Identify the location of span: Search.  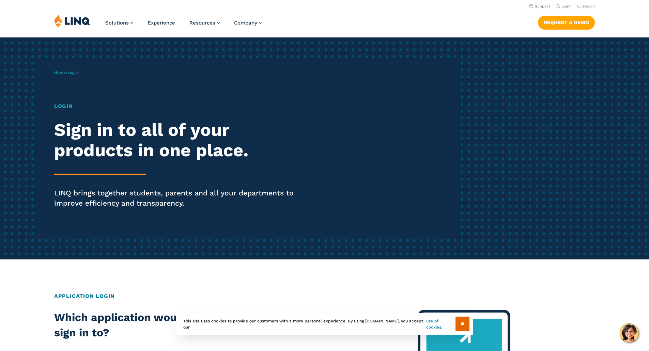
(588, 6).